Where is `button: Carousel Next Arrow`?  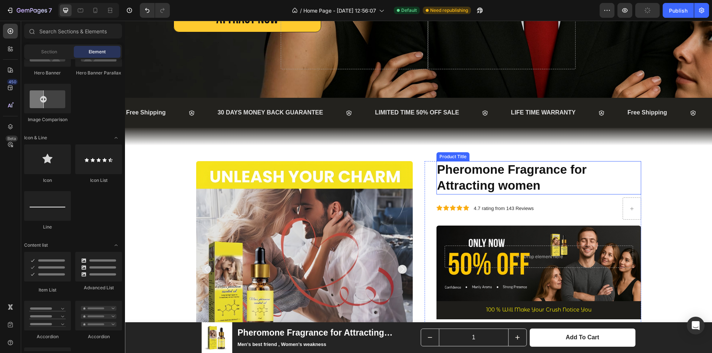
button: Carousel Next Arrow is located at coordinates (277, 249).